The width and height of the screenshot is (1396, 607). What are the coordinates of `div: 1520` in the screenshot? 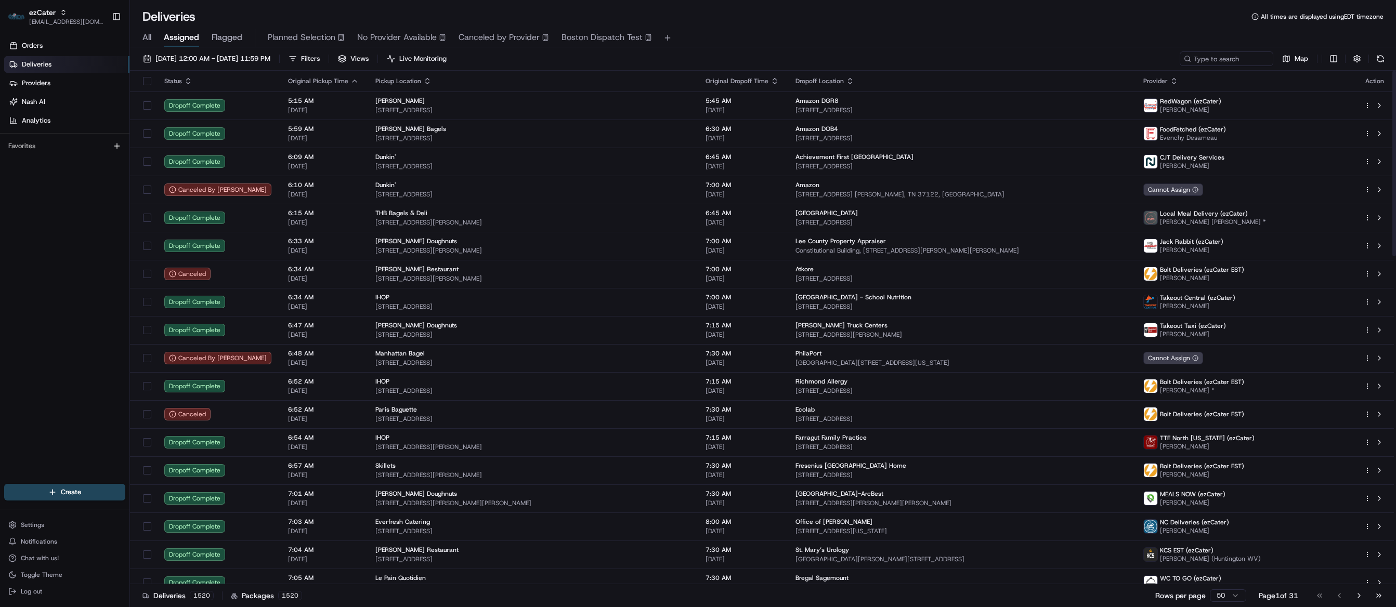 It's located at (202, 596).